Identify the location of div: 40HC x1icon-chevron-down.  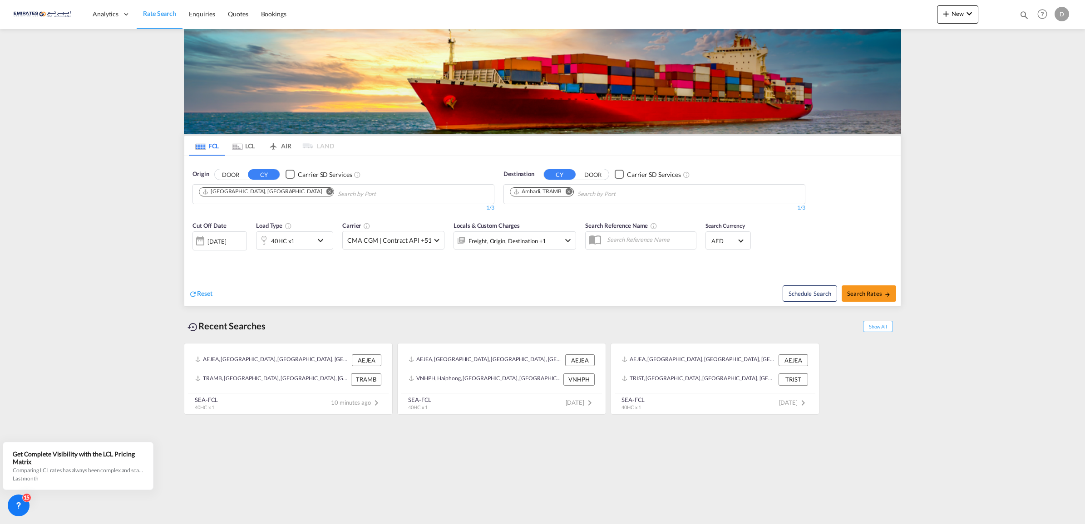
(295, 241).